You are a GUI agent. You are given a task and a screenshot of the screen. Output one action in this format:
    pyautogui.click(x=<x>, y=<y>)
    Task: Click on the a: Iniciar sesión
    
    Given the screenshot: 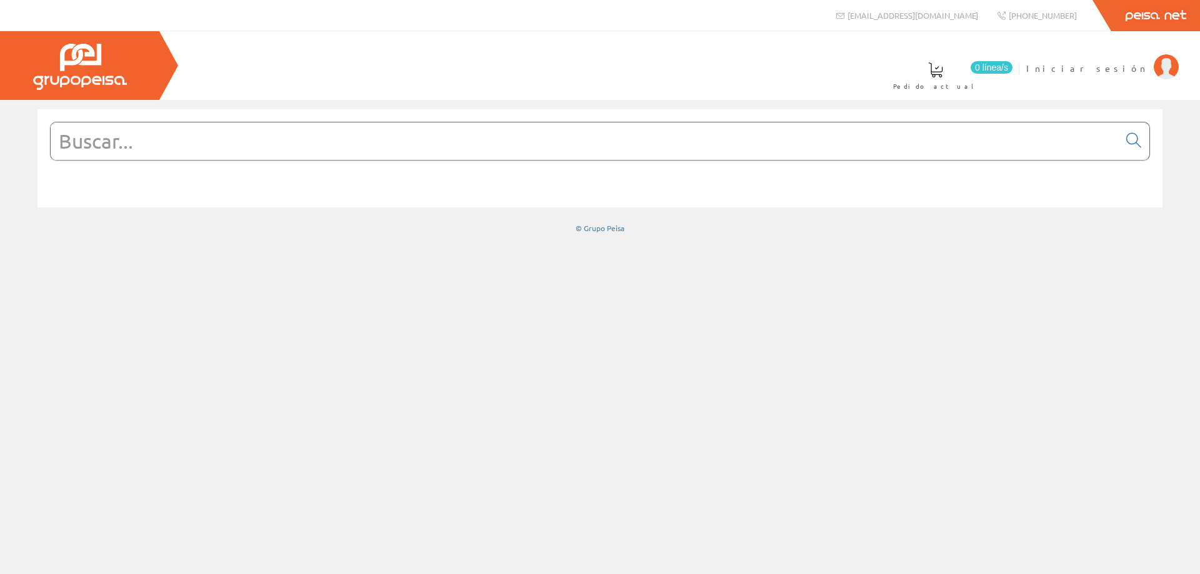 What is the action you would take?
    pyautogui.click(x=1103, y=58)
    